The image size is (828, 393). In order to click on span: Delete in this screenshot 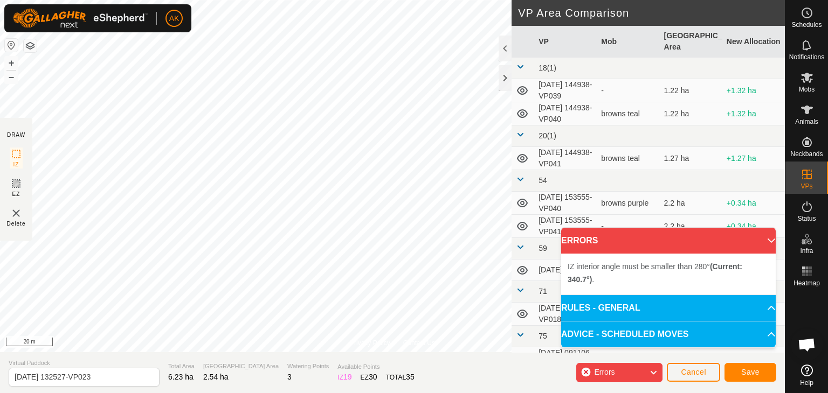, I will do `click(16, 224)`.